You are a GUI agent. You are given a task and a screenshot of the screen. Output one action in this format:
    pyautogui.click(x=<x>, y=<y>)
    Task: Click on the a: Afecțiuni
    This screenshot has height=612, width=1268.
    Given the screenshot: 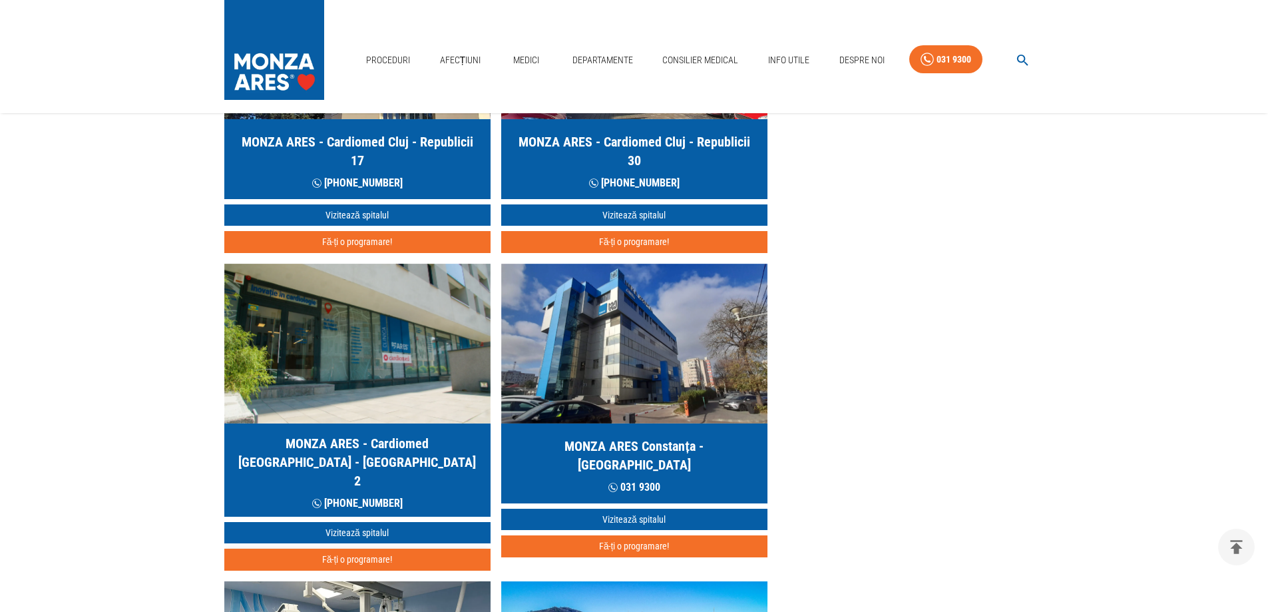 What is the action you would take?
    pyautogui.click(x=461, y=60)
    